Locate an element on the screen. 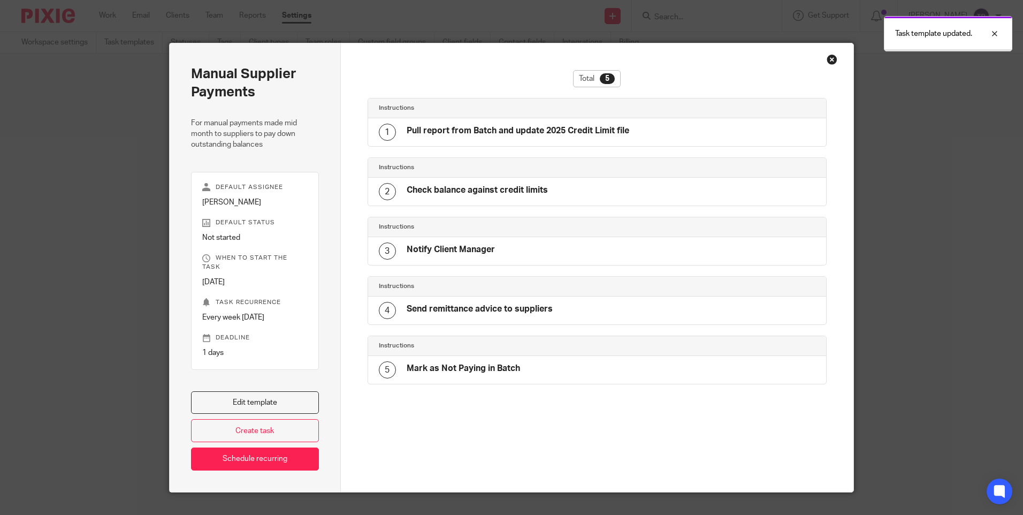 This screenshot has width=1023, height=515. p: Task recurrence is located at coordinates (255, 302).